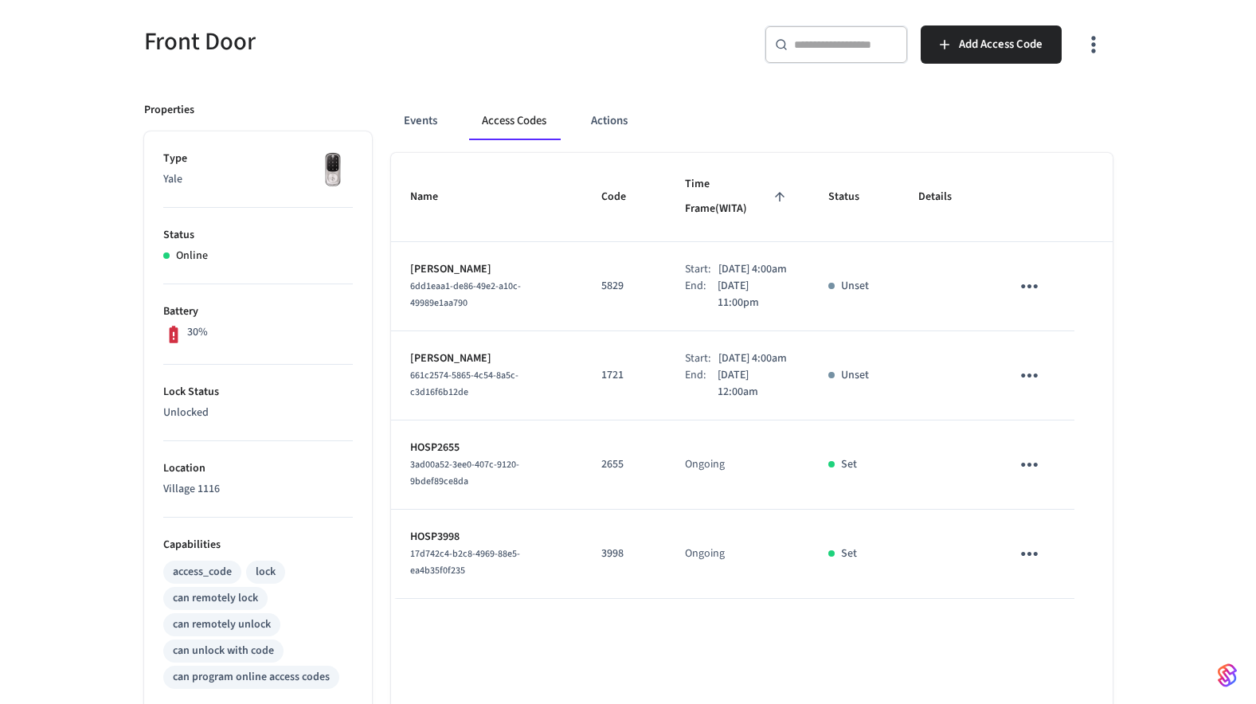  What do you see at coordinates (258, 311) in the screenshot?
I see `p: Battery` at bounding box center [258, 311].